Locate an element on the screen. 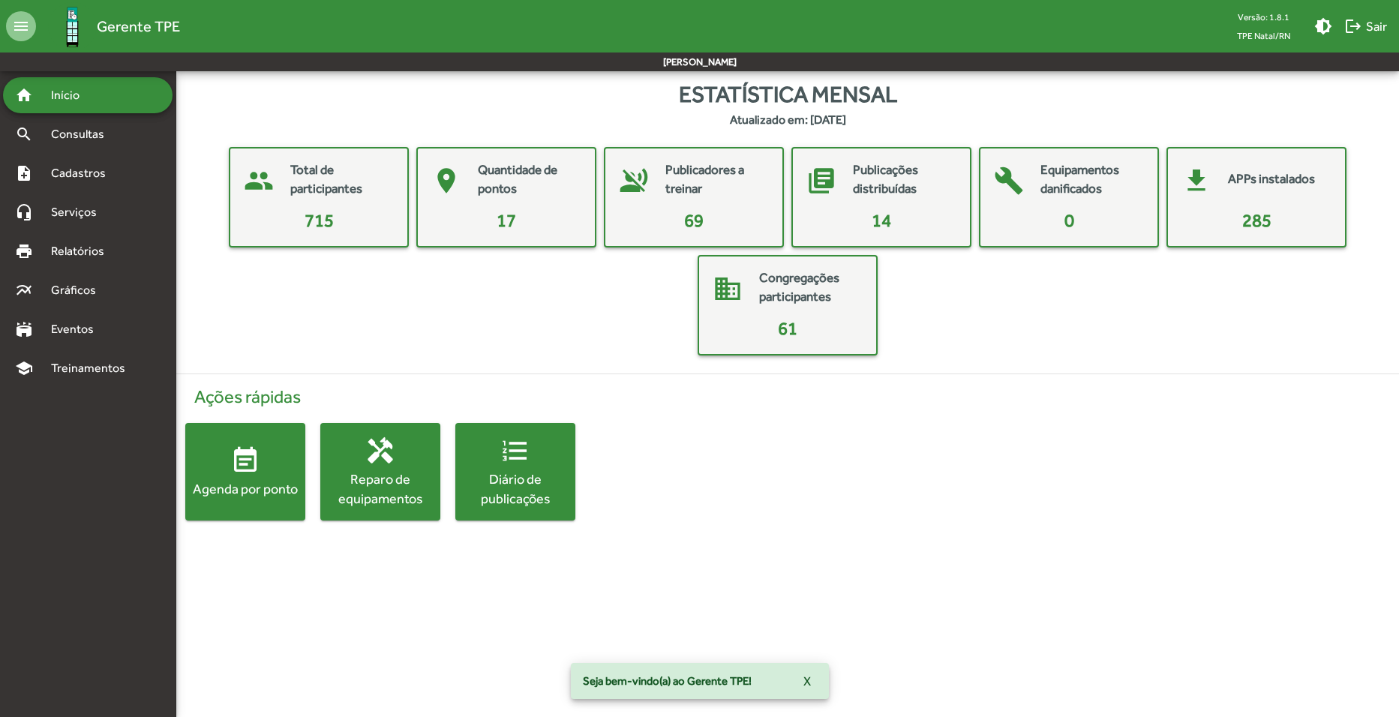  mat-icon: get_app is located at coordinates (1196, 181).